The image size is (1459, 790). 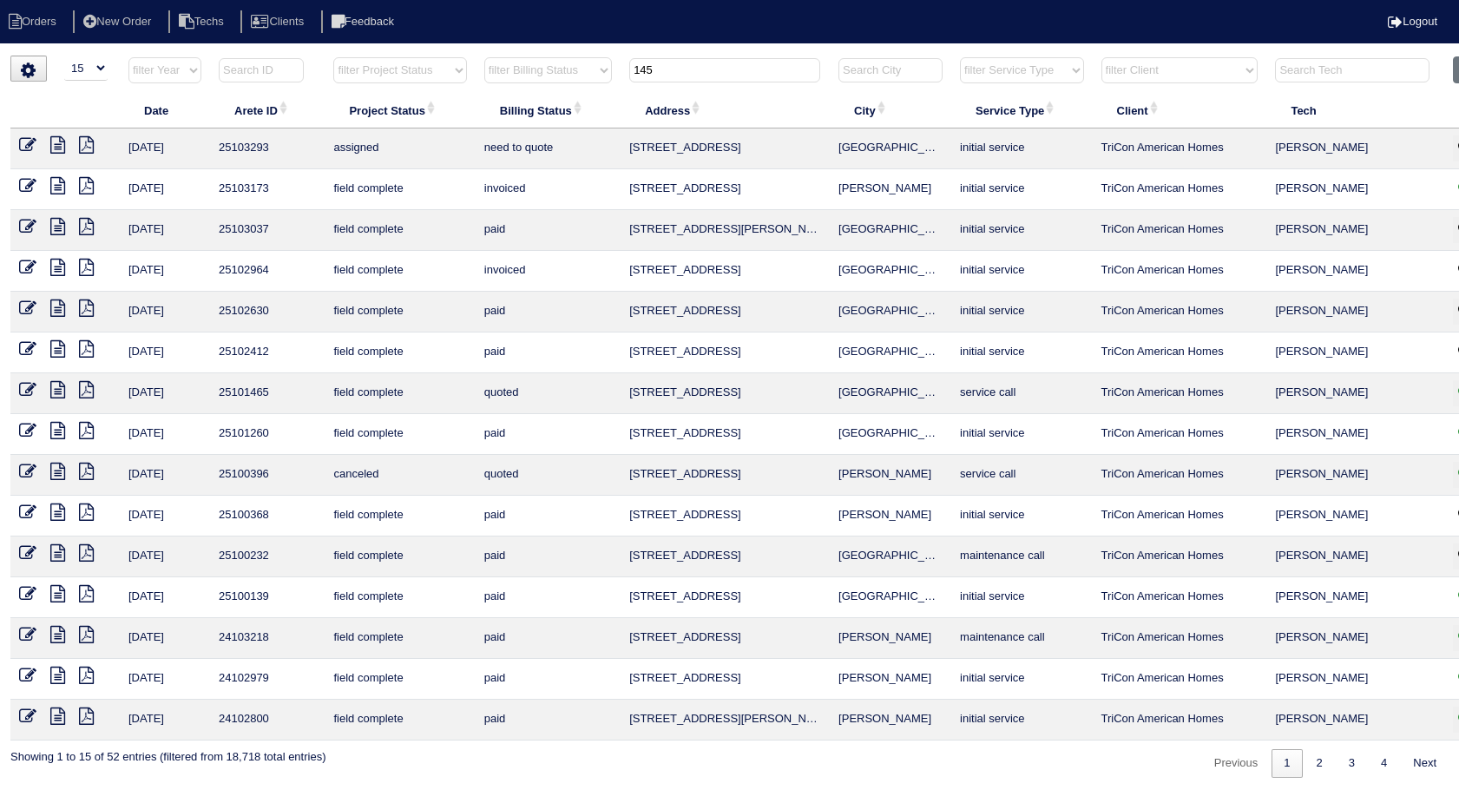 I want to click on td: quoted, so click(x=548, y=393).